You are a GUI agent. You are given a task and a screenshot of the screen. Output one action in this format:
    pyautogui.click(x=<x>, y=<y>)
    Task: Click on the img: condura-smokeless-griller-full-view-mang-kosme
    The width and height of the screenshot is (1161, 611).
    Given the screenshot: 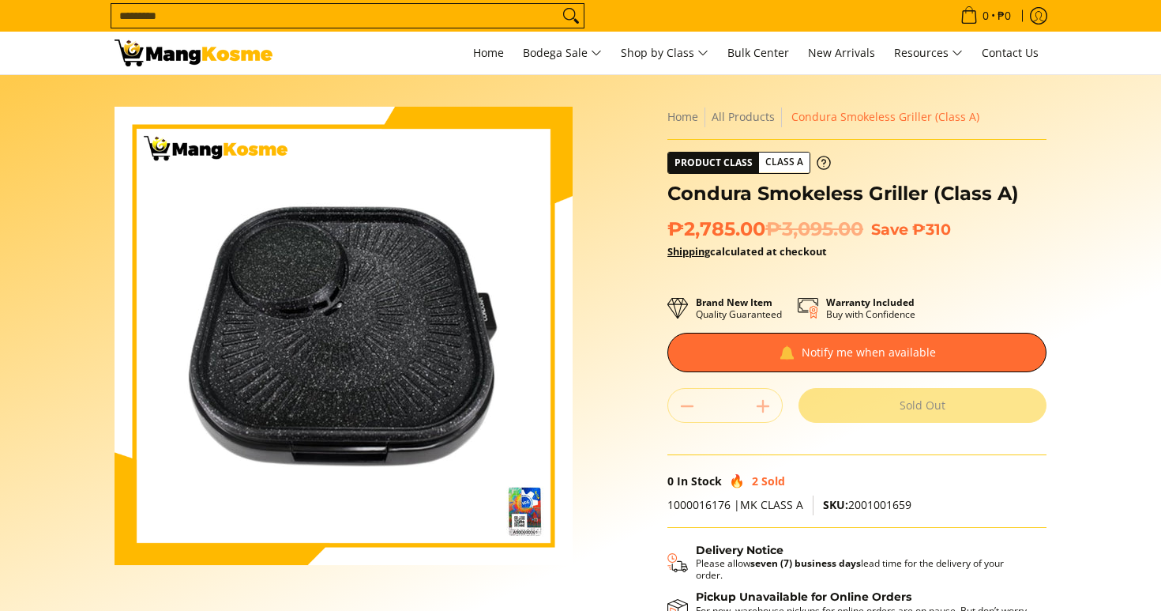 What is the action you would take?
    pyautogui.click(x=344, y=336)
    